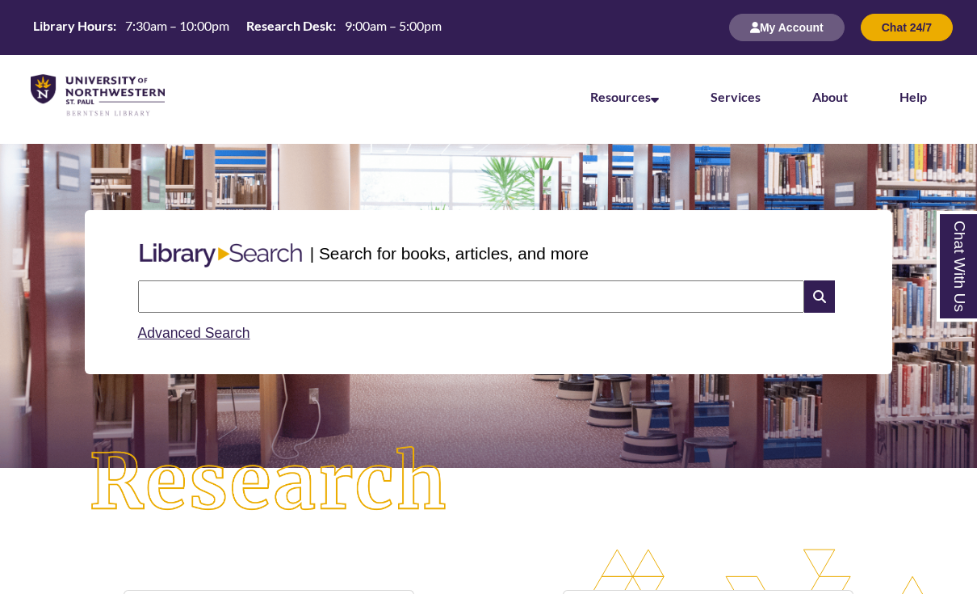 Image resolution: width=977 pixels, height=594 pixels. What do you see at coordinates (194, 333) in the screenshot?
I see `a: Advanced Search` at bounding box center [194, 333].